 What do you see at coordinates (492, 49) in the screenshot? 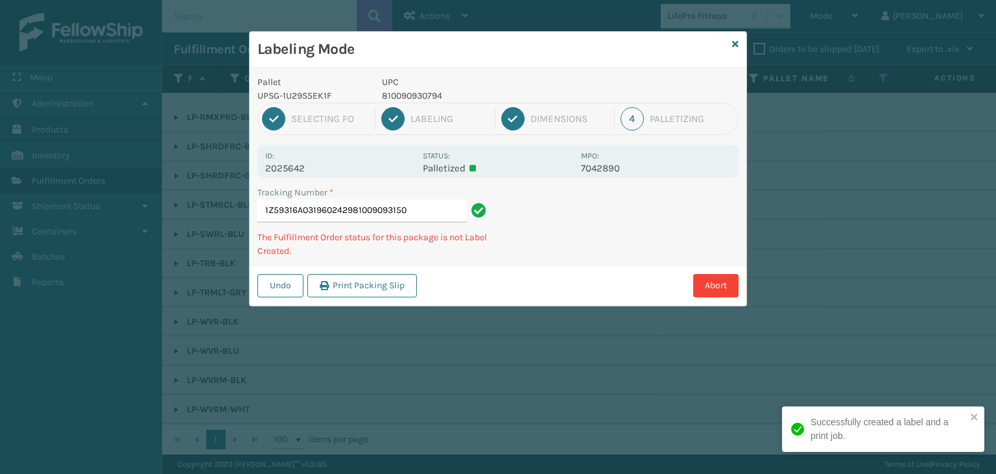
I see `h3: Labeling Mode` at bounding box center [492, 49].